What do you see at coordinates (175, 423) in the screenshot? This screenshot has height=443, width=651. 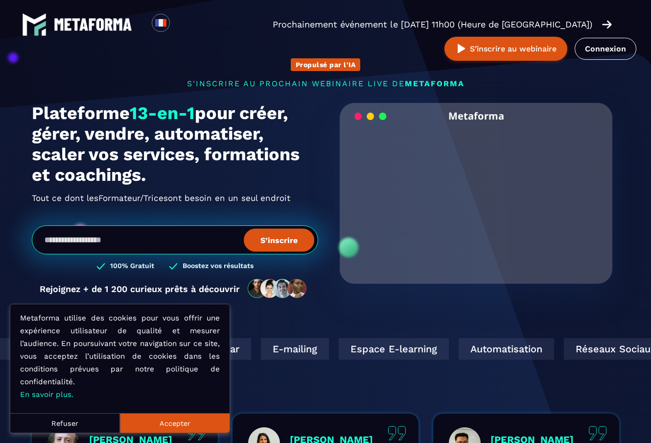 I see `button: Accepter` at bounding box center [175, 423].